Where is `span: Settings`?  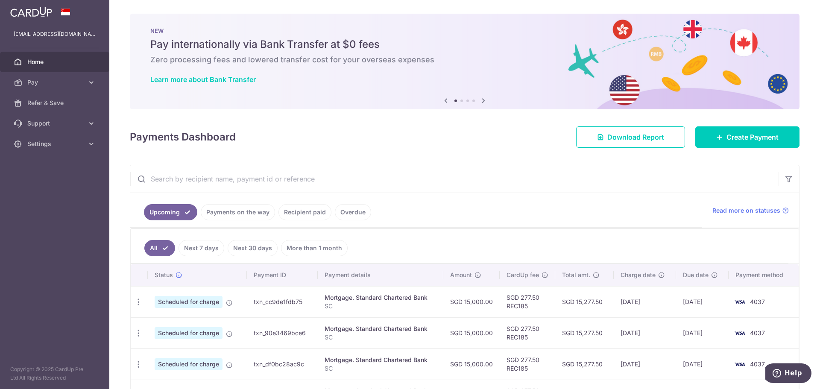 span: Settings is located at coordinates (56, 144).